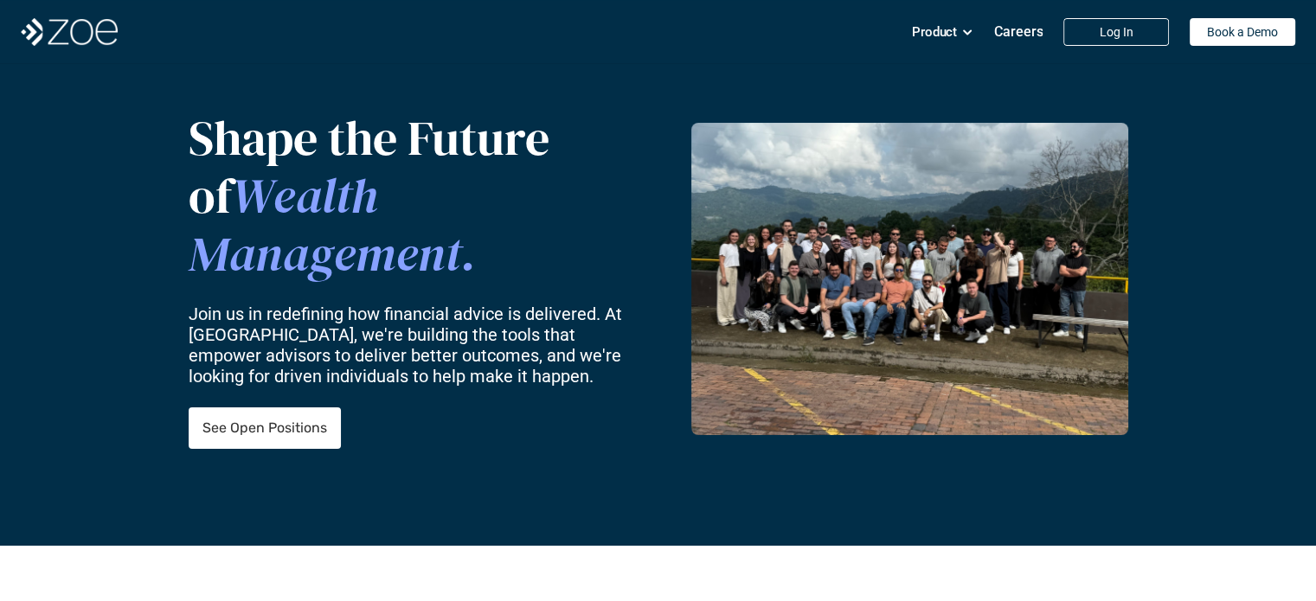 The height and width of the screenshot is (601, 1316). Describe the element at coordinates (1019, 31) in the screenshot. I see `p: Careers` at that location.